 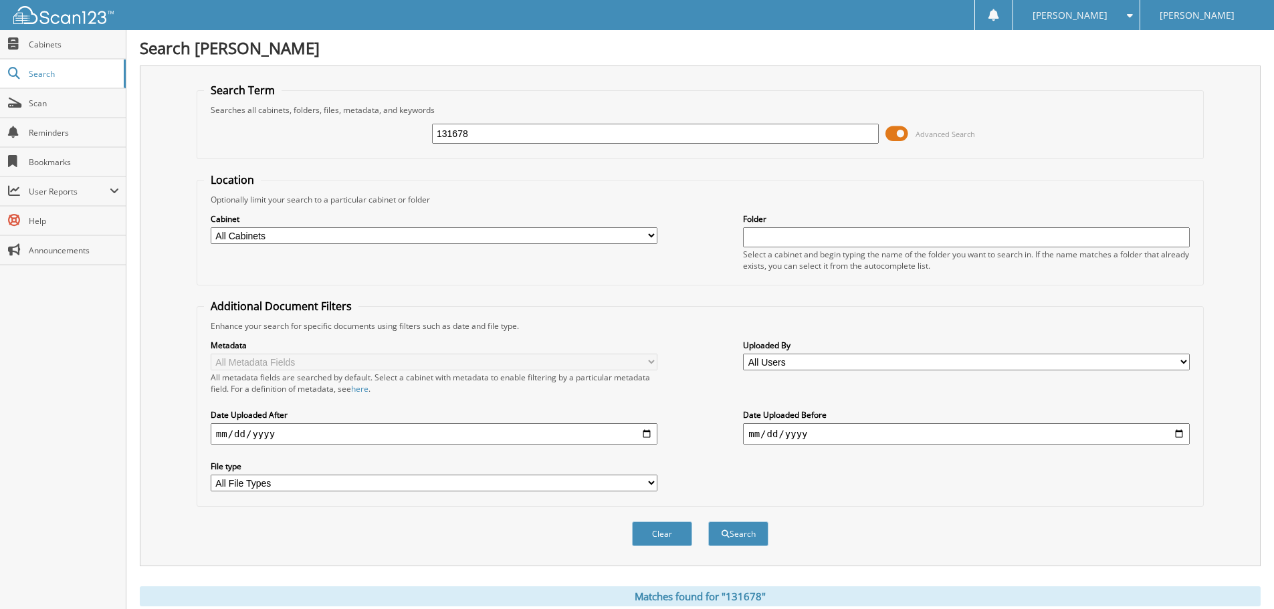 What do you see at coordinates (74, 221) in the screenshot?
I see `span: Help` at bounding box center [74, 221].